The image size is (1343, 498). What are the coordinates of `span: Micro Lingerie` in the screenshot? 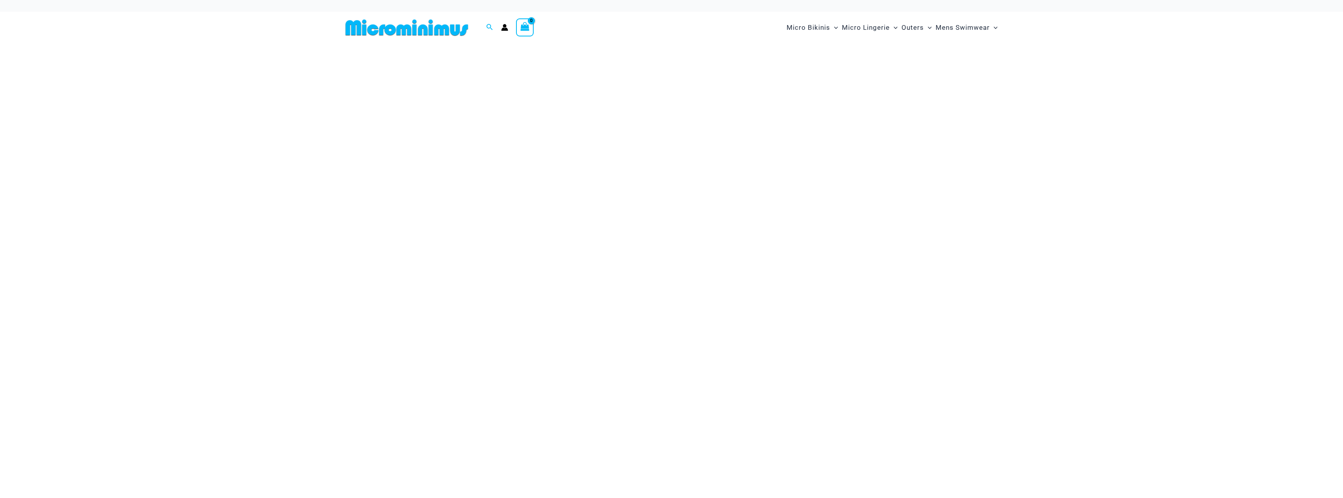 It's located at (866, 27).